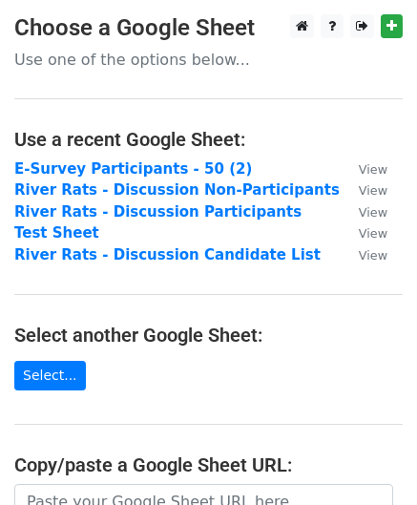  I want to click on h4: Use a recent Google Sheet:, so click(208, 139).